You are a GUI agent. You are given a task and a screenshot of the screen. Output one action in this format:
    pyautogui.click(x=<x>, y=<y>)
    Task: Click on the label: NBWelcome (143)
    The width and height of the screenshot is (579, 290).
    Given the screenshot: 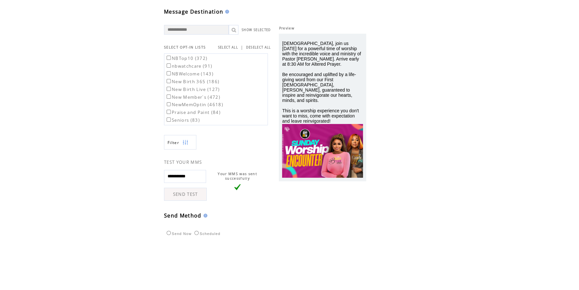 What is the action you would take?
    pyautogui.click(x=189, y=74)
    